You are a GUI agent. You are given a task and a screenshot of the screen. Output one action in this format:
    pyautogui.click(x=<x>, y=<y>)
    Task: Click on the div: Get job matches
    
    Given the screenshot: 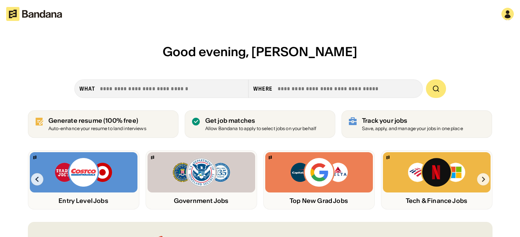 What is the action you would take?
    pyautogui.click(x=261, y=120)
    